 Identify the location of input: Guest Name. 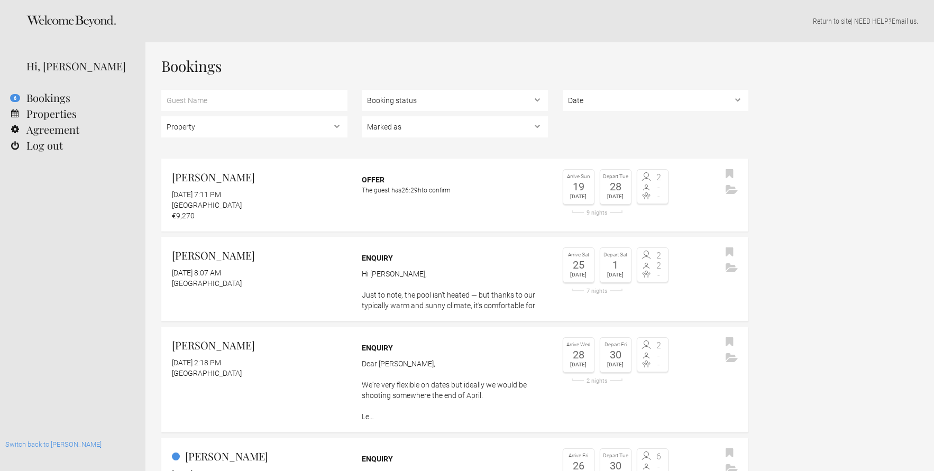
(254, 101).